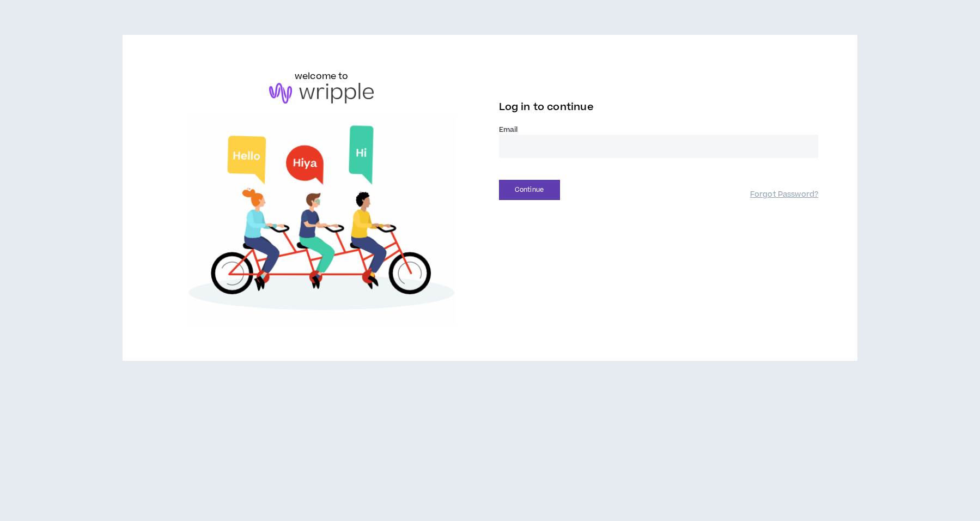 The height and width of the screenshot is (521, 980). What do you see at coordinates (321, 76) in the screenshot?
I see `h6: welcome to` at bounding box center [321, 76].